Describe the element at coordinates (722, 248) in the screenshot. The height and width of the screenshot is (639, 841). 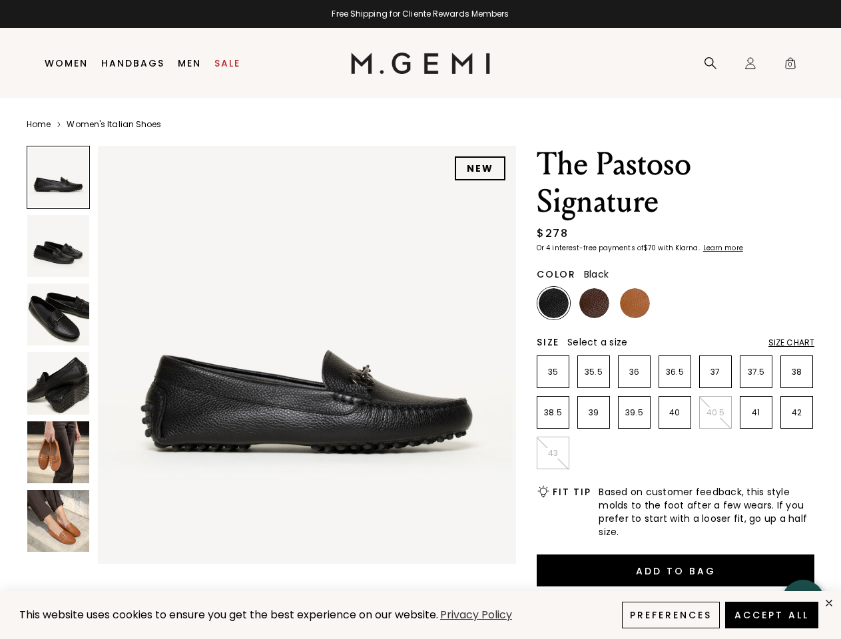
I see `a: Learn more` at that location.